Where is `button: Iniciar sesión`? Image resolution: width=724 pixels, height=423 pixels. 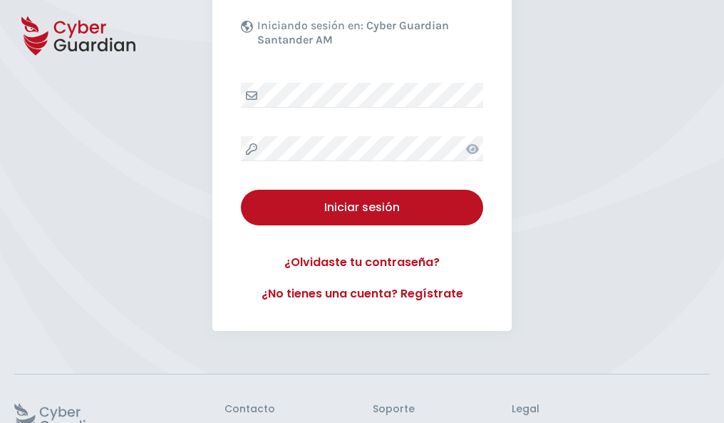
button: Iniciar sesión is located at coordinates (362, 207).